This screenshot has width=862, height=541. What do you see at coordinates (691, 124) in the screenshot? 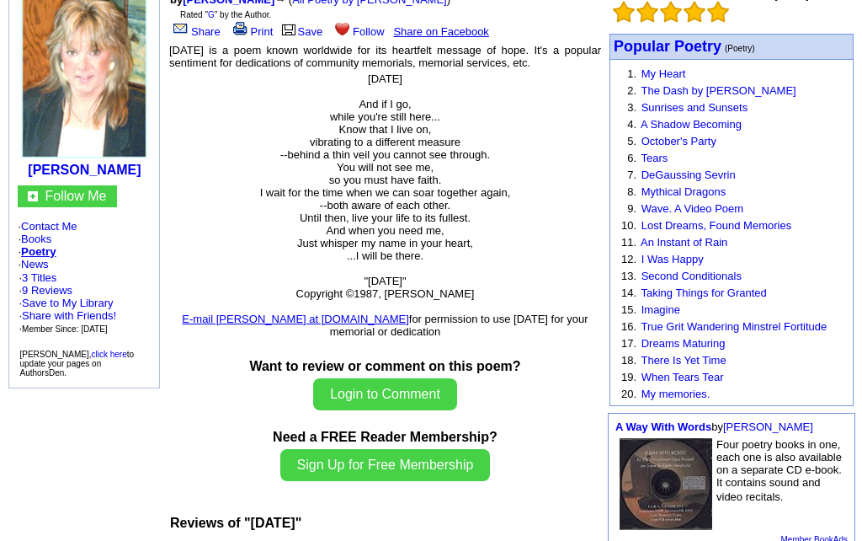
I see `a: A Shadow Becoming` at bounding box center [691, 124].